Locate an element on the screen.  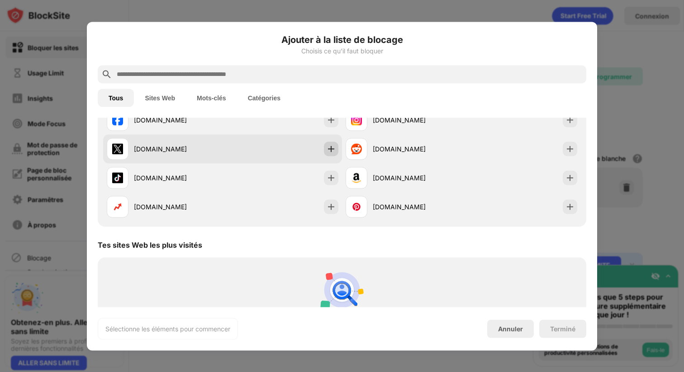
button: Catégories is located at coordinates (264, 98).